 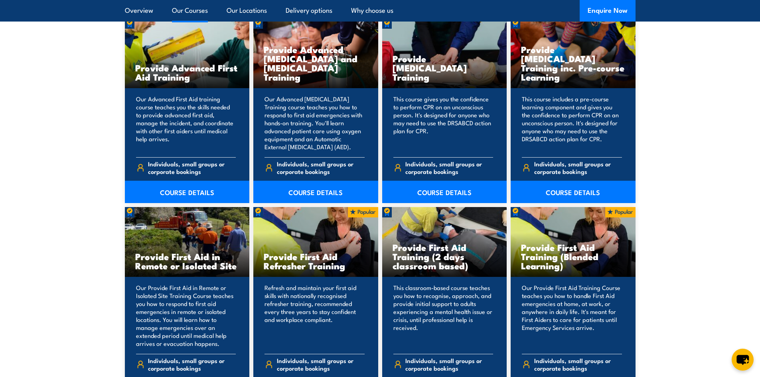 I want to click on p: Our Provide First Aid in Remote or Isolated Site Training Course teaches you how to respond to fi..., so click(x=186, y=315).